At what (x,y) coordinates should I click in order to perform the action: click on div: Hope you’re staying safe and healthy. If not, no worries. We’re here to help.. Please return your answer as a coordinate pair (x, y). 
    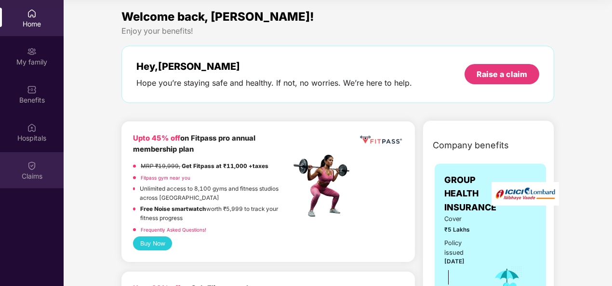
    Looking at the image, I should click on (274, 83).